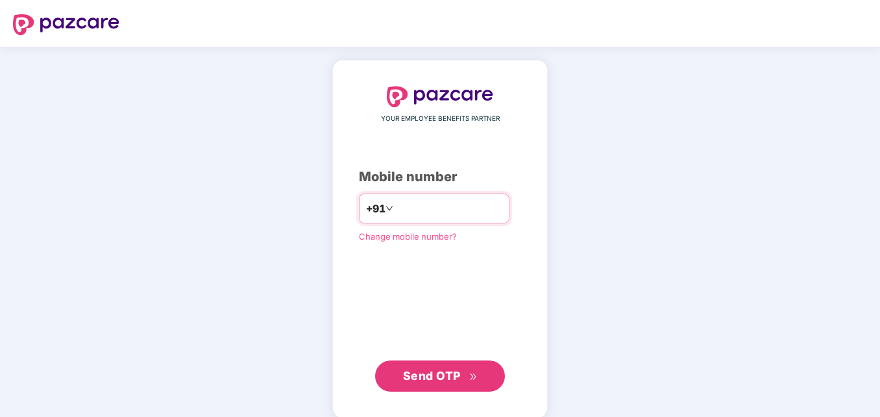 This screenshot has height=417, width=880. I want to click on span: double-right, so click(473, 376).